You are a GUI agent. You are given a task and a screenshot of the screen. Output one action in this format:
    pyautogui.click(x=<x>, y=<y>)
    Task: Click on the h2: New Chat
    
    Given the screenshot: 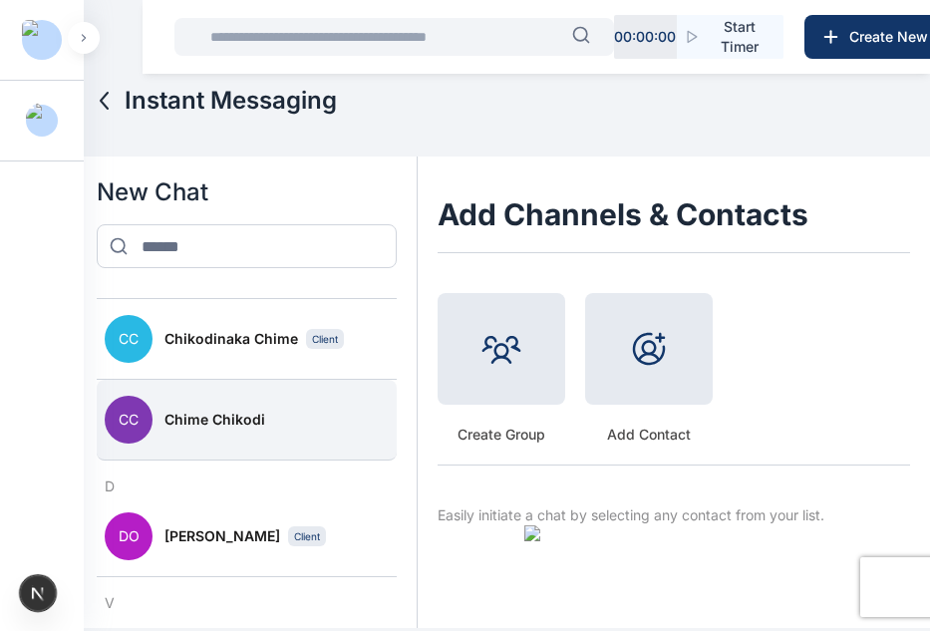 What is the action you would take?
    pyautogui.click(x=246, y=192)
    